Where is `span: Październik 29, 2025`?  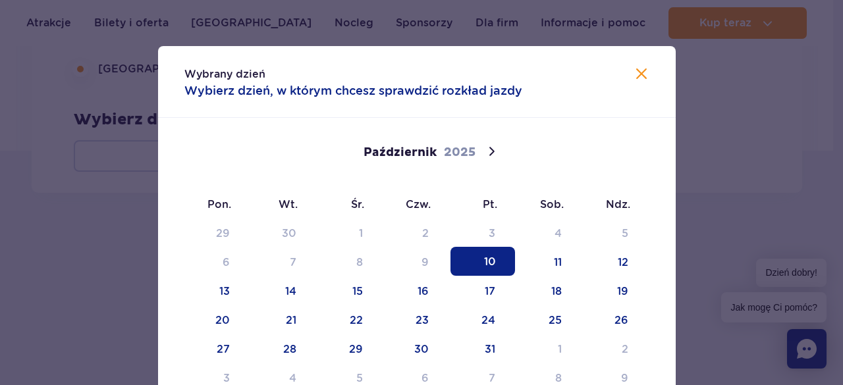 span: Październik 29, 2025 is located at coordinates (350, 349).